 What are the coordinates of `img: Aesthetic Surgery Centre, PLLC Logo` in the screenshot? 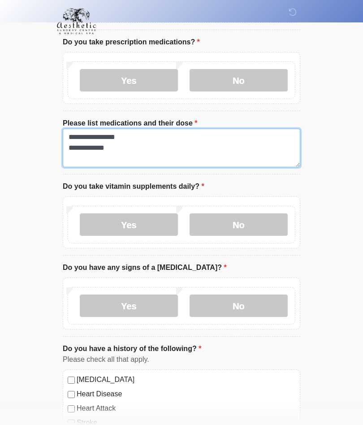 It's located at (76, 21).